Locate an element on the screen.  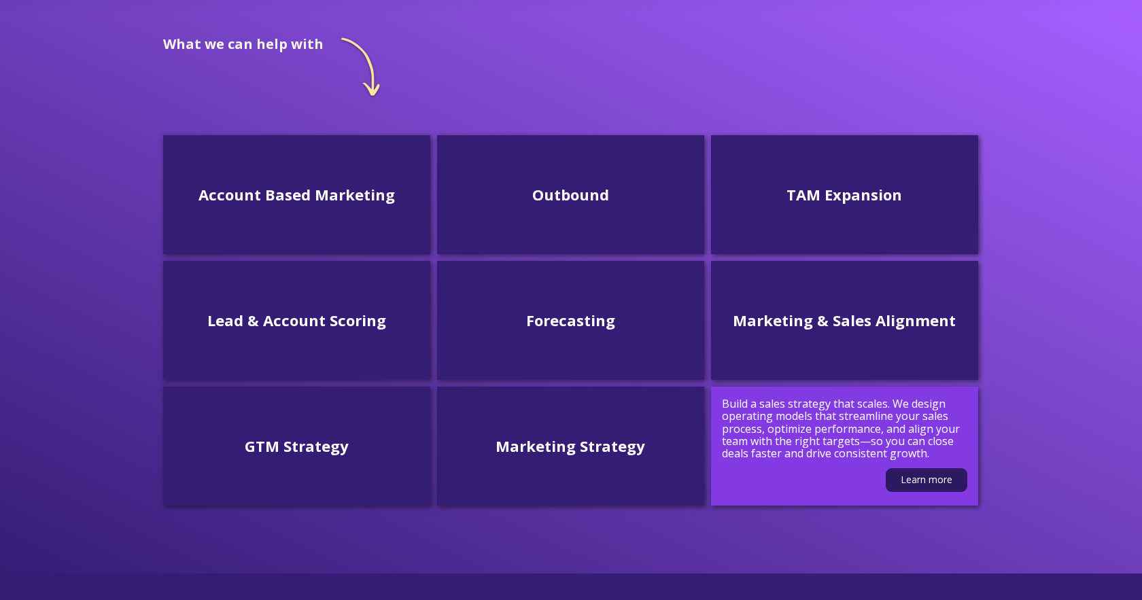
h3: Outbound is located at coordinates (570, 194).